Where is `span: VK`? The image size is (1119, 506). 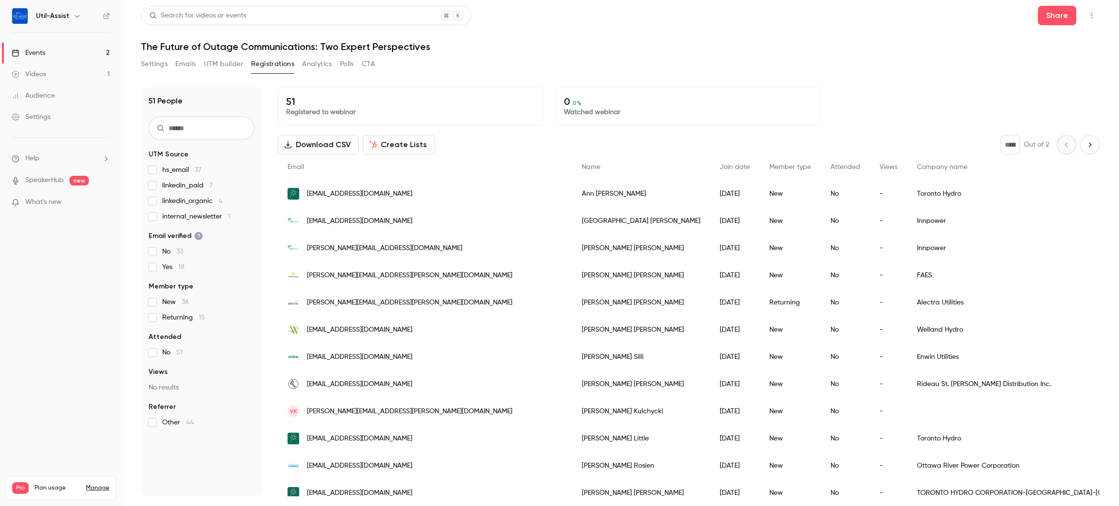 span: VK is located at coordinates (293, 411).